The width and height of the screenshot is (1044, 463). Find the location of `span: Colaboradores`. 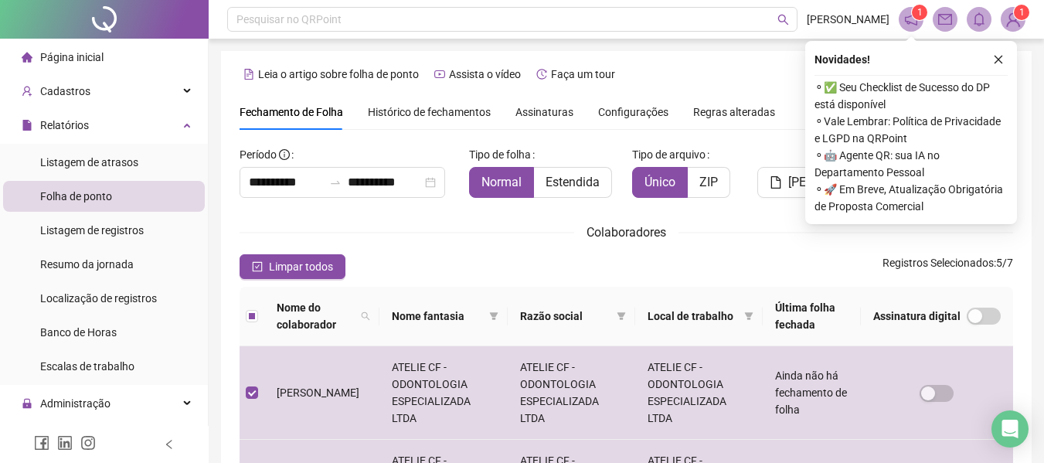

span: Colaboradores is located at coordinates (626, 232).